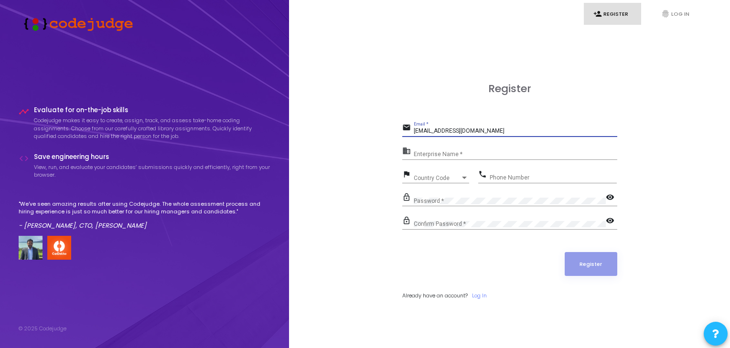 Image resolution: width=730 pixels, height=348 pixels. What do you see at coordinates (612, 14) in the screenshot?
I see `a: person_addRegister` at bounding box center [612, 14].